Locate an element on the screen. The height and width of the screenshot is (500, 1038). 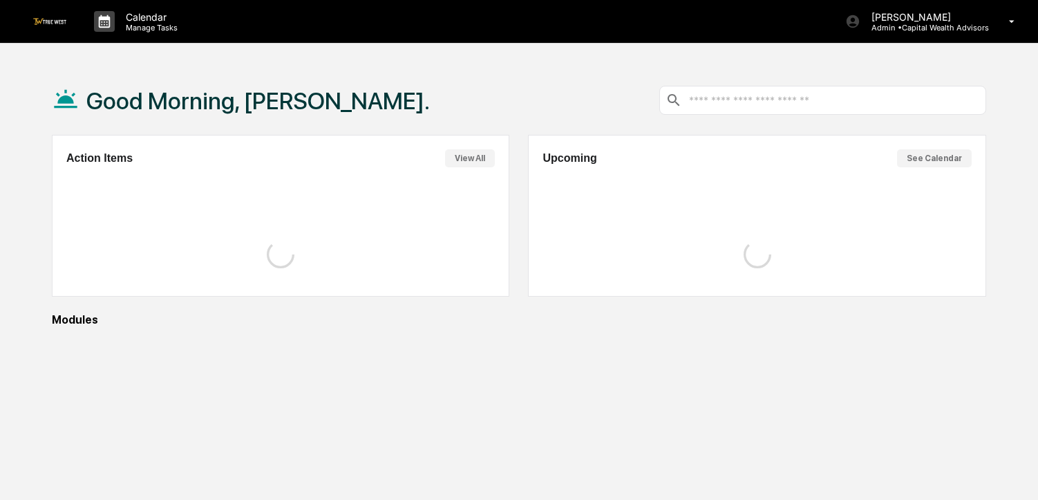
button: See Calendar is located at coordinates (934, 158).